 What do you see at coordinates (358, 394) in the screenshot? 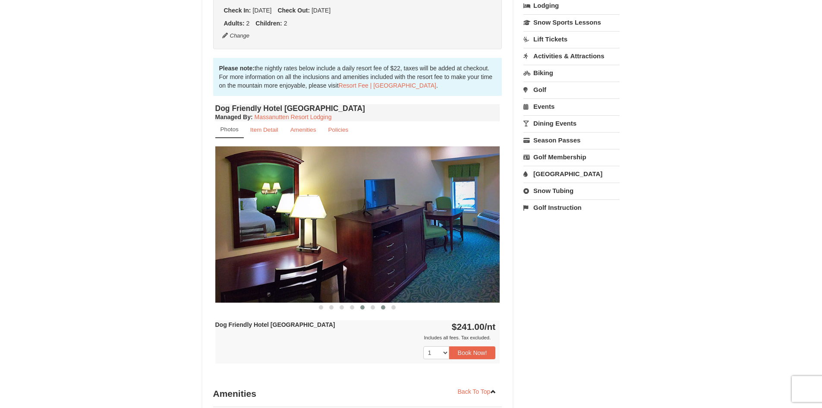
I see `h3: Amenities` at bounding box center [358, 394].